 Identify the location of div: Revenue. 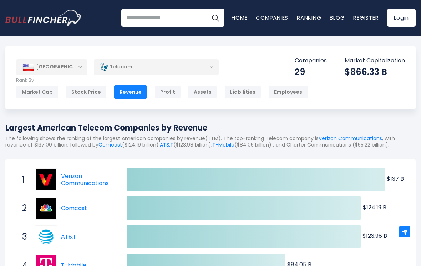
(131, 92).